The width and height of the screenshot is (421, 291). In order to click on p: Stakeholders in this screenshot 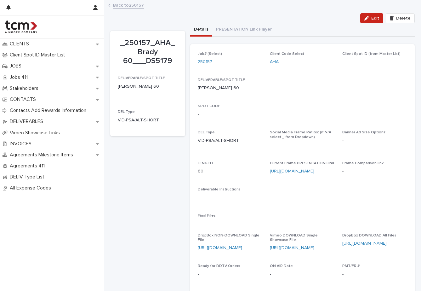, I will do `click(25, 88)`.